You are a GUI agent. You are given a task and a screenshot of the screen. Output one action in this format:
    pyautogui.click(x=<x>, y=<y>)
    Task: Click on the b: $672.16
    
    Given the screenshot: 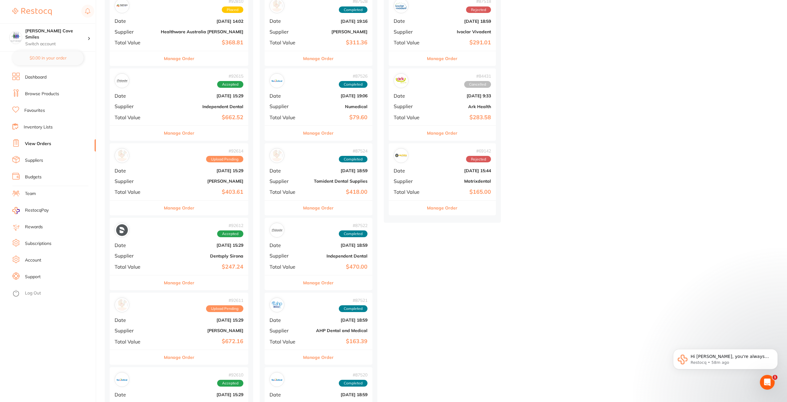 What is the action you would take?
    pyautogui.click(x=202, y=341)
    